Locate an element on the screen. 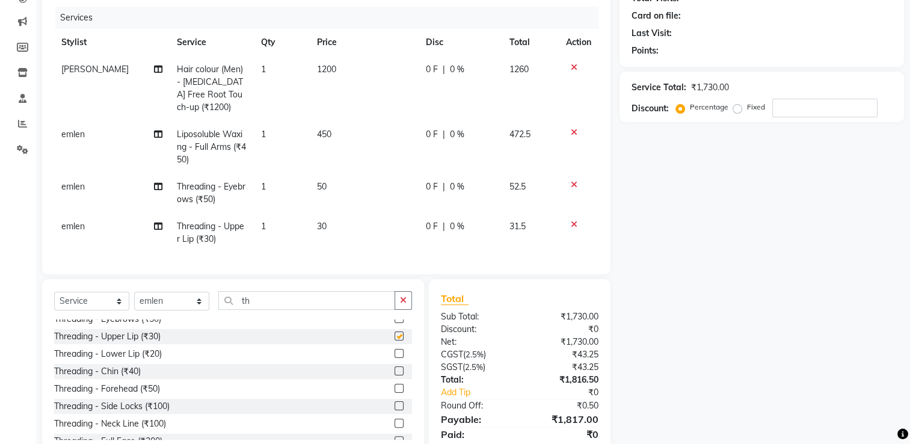 This screenshot has height=444, width=910. span: Liposoluble Waxing - Full Arms (₹450) is located at coordinates (211, 147).